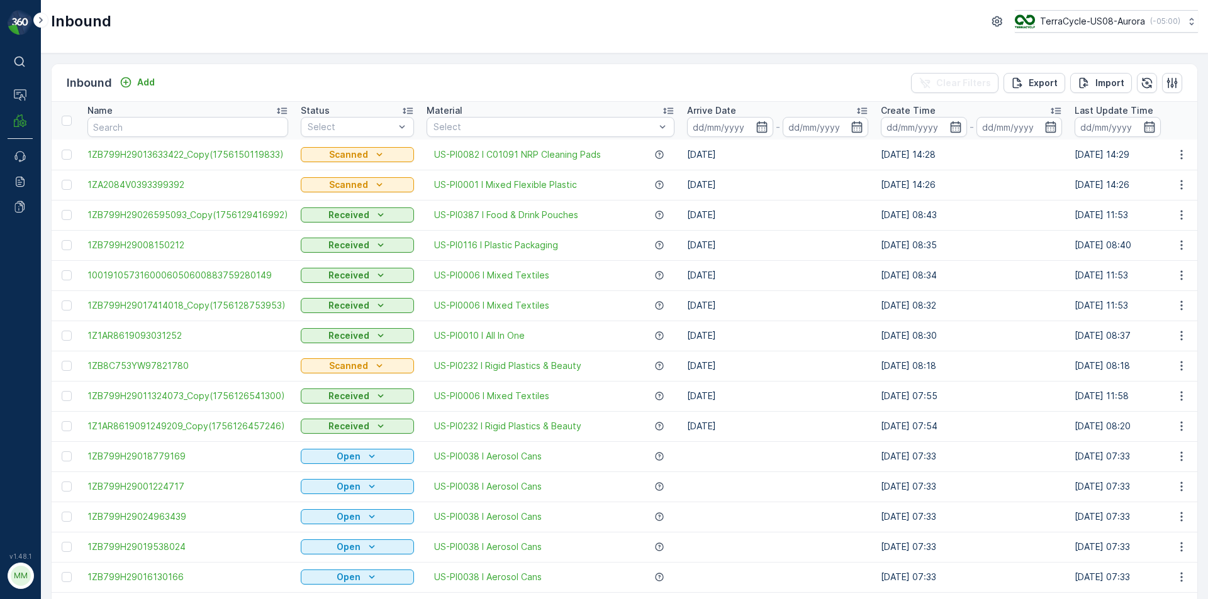 This screenshot has width=1208, height=599. Describe the element at coordinates (517, 155) in the screenshot. I see `a: US-PI0082 I C01091 NRP Cleaning Pads` at that location.